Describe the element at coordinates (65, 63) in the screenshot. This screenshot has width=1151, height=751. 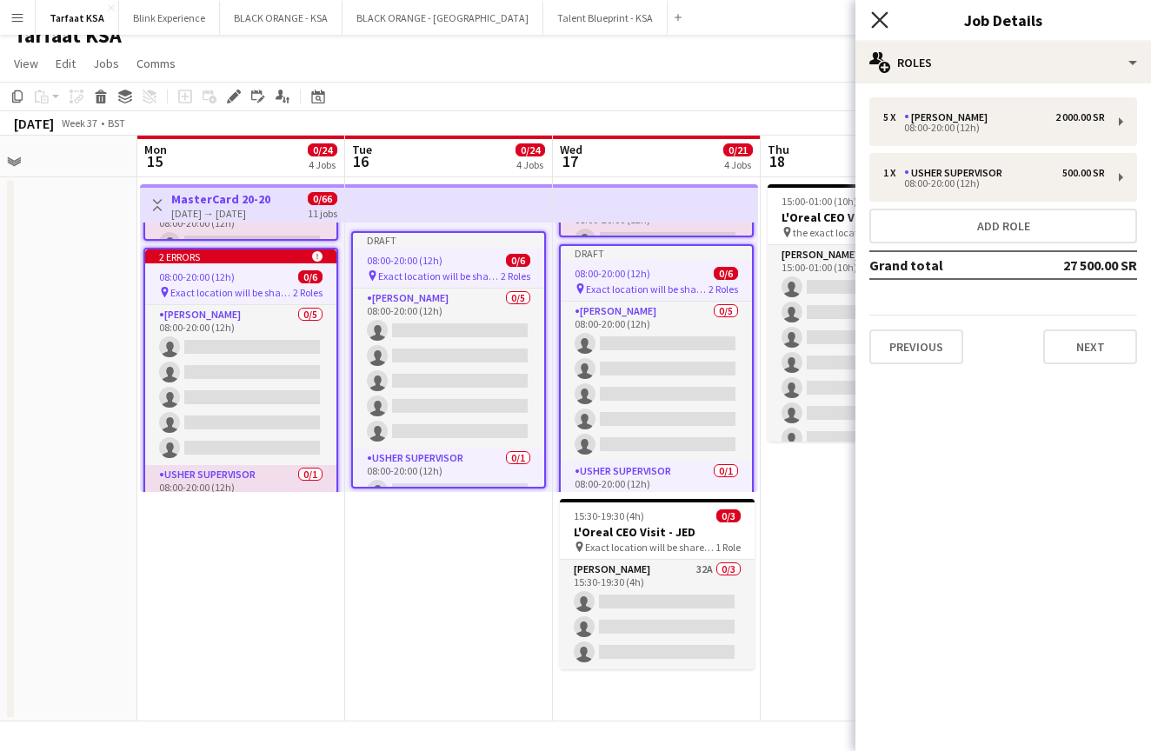
I see `span: Edit` at that location.